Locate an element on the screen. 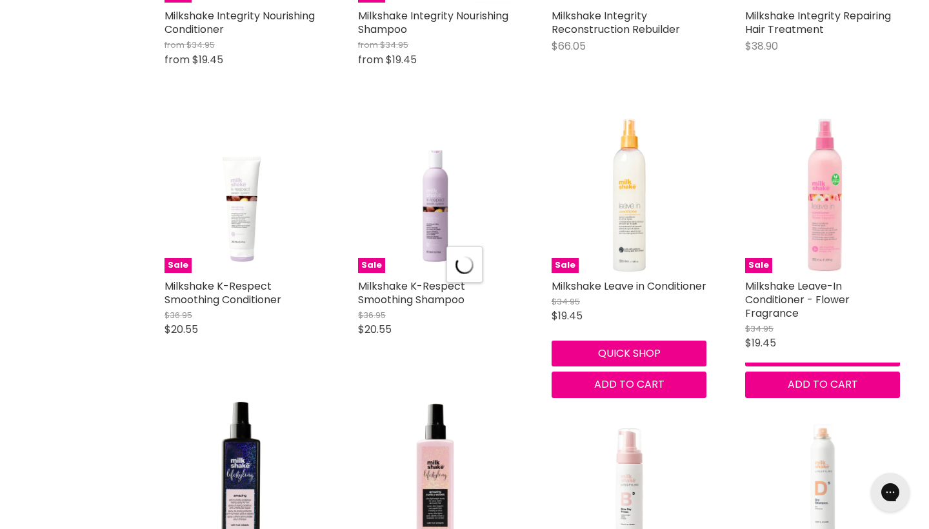 The height and width of the screenshot is (529, 929). a: Milkshake Integrity Nourishing Conditioner is located at coordinates (239, 23).